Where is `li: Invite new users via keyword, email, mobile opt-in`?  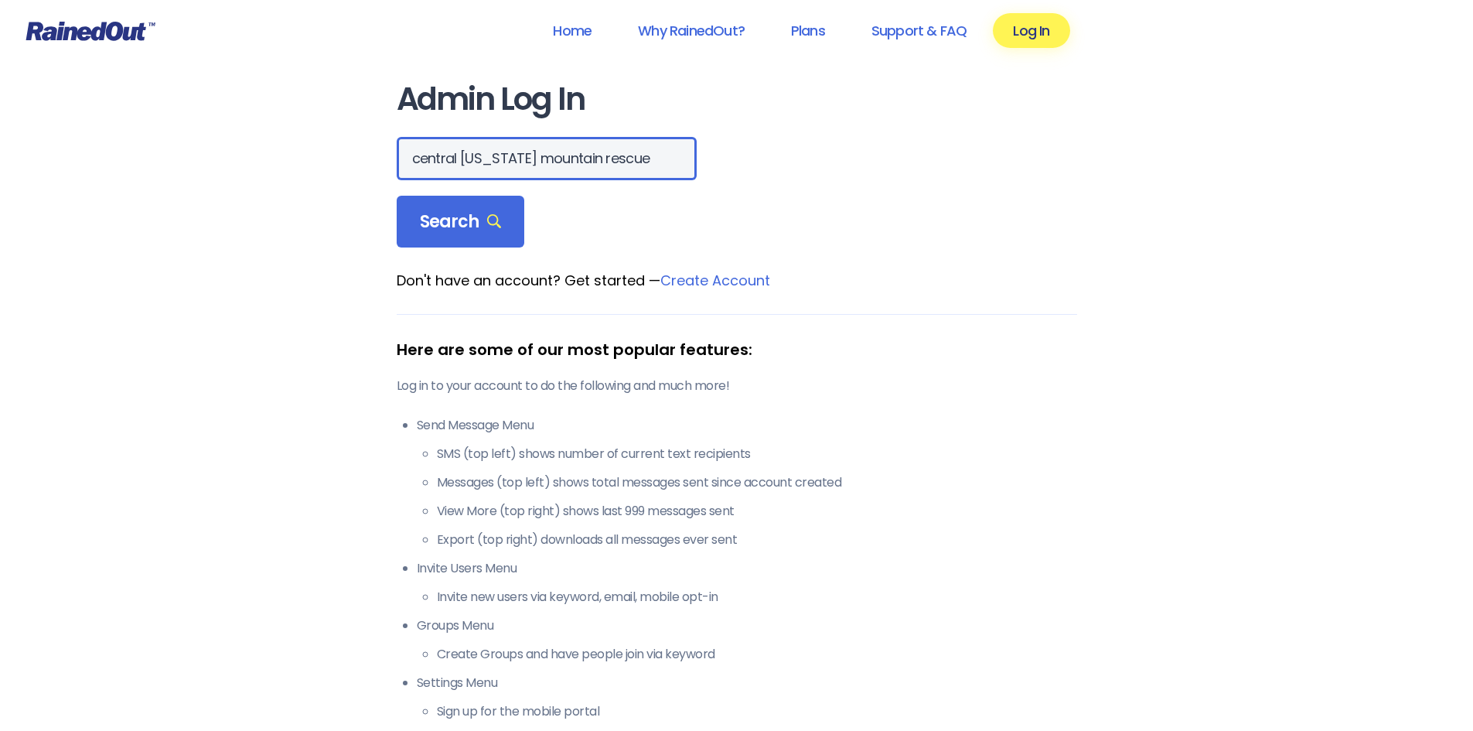
li: Invite new users via keyword, email, mobile opt-in is located at coordinates (757, 597).